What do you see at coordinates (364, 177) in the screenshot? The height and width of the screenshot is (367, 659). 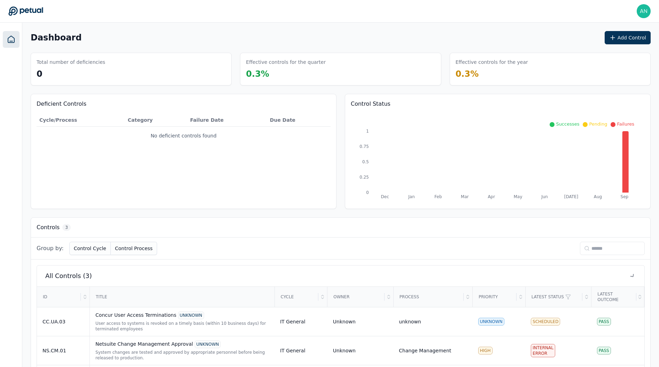 I see `tspan: 0.25` at bounding box center [364, 177].